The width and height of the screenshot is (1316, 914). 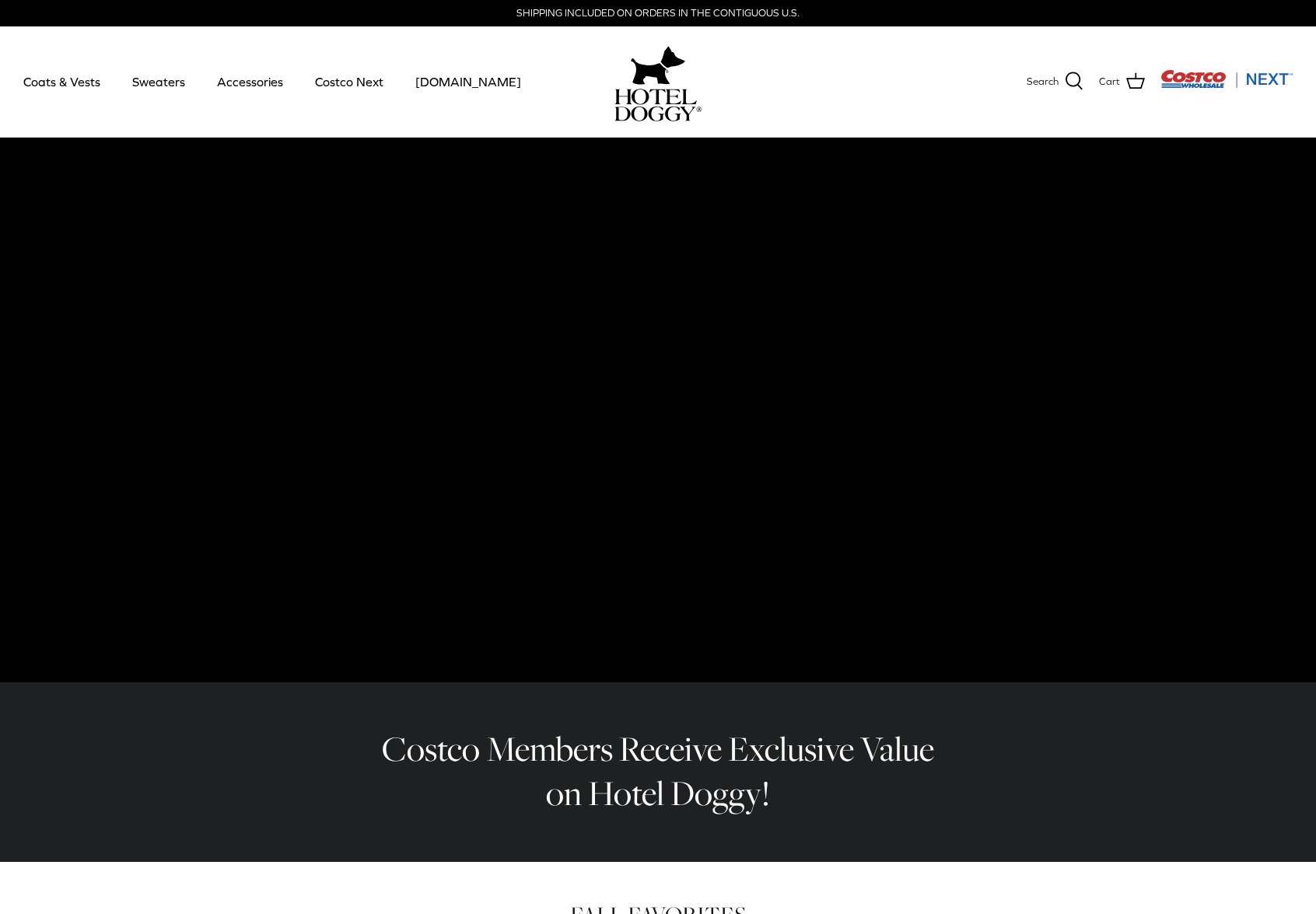 What do you see at coordinates (1109, 82) in the screenshot?
I see `span: Cart` at bounding box center [1109, 82].